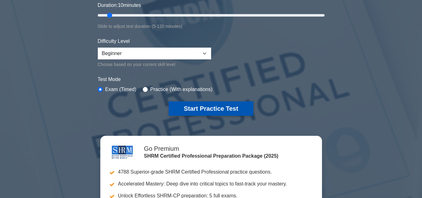 Image resolution: width=422 pixels, height=198 pixels. I want to click on span: 10, so click(121, 5).